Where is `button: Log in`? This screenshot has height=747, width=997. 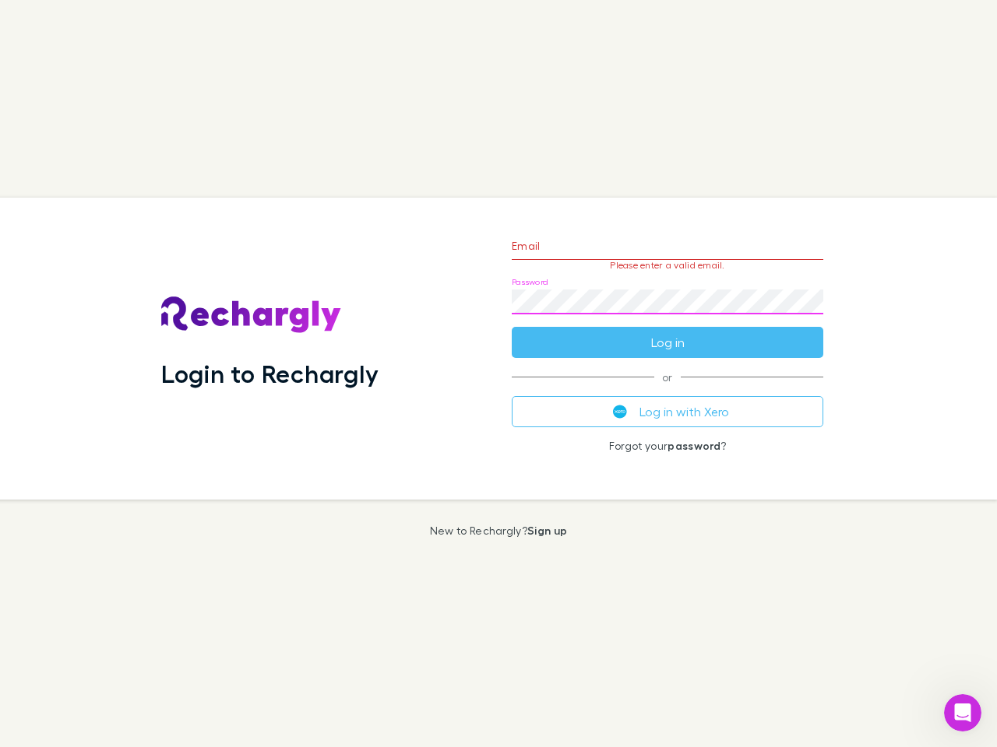 button: Log in is located at coordinates (667, 343).